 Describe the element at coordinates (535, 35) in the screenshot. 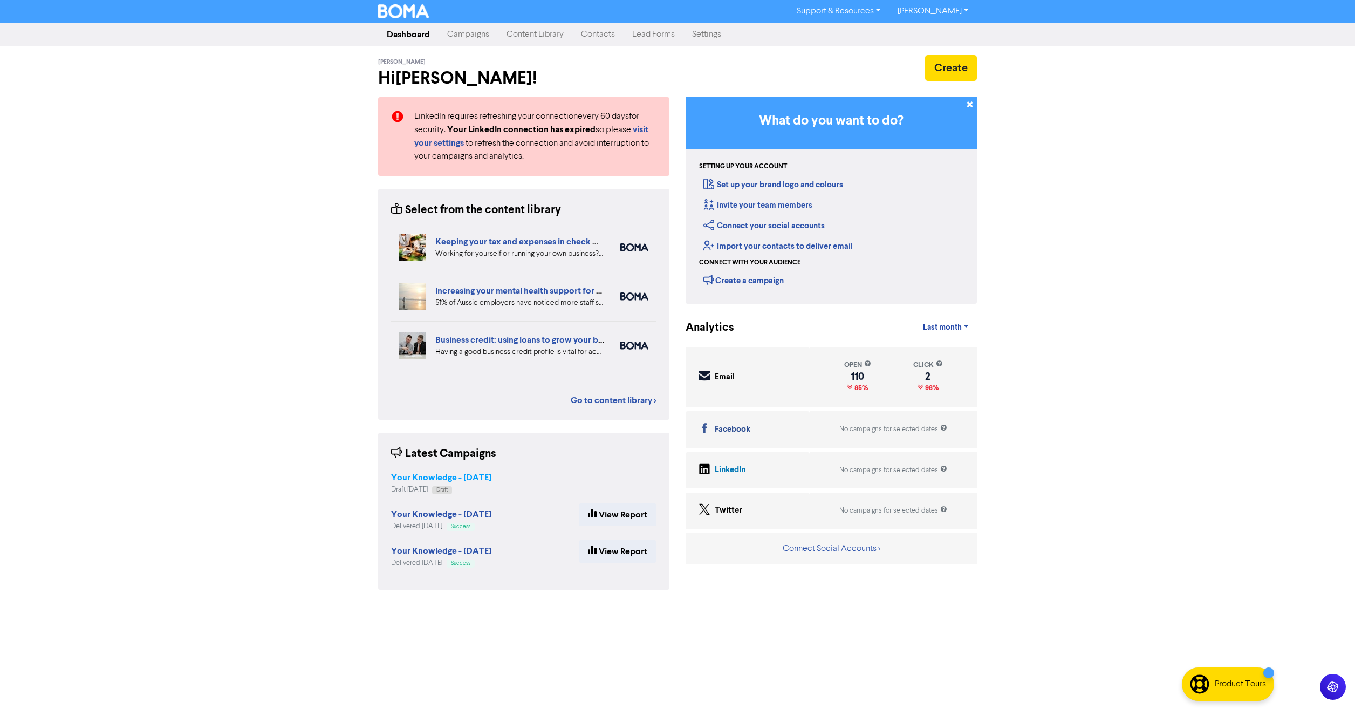

I see `a: Content Library` at that location.